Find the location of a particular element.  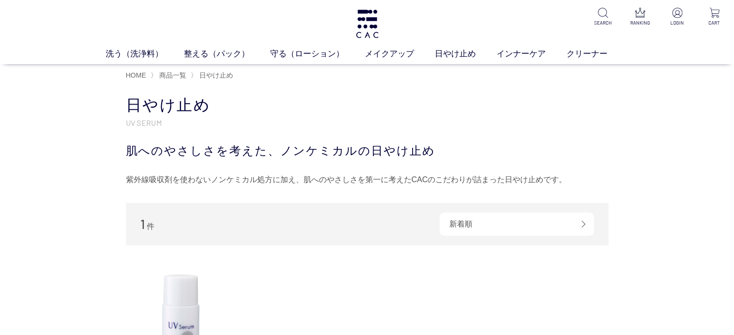

p: CART is located at coordinates (714, 23).